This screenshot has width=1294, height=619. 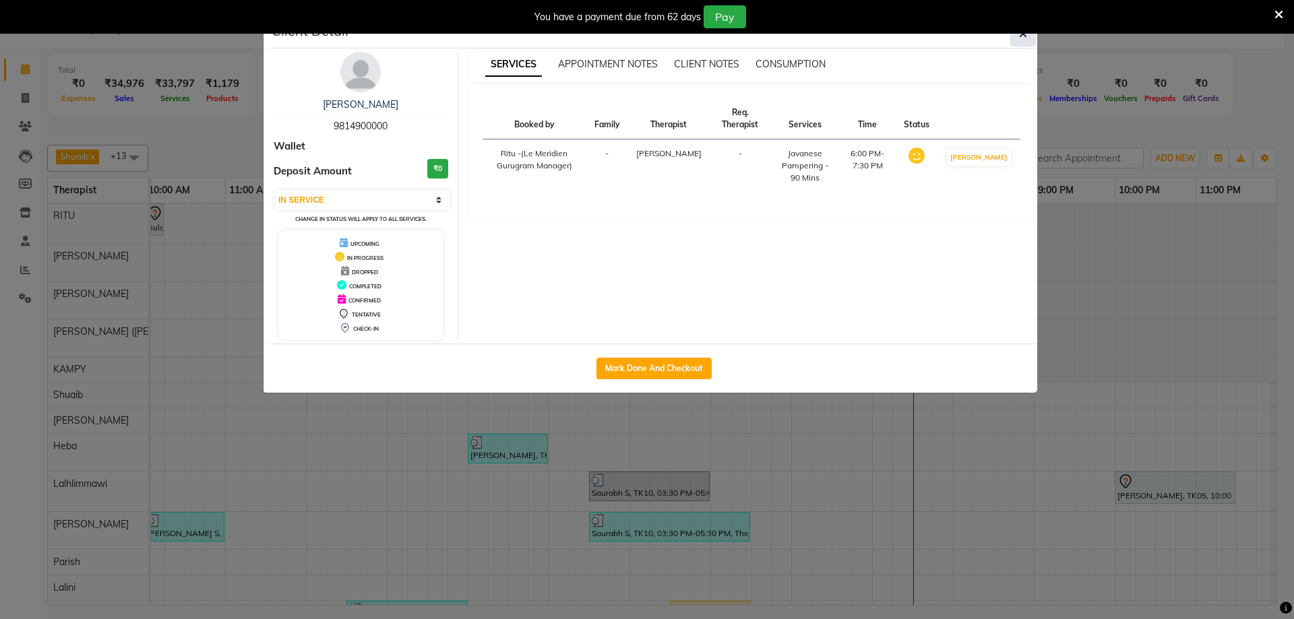 I want to click on div: Javanese Pampering - 90 Mins, so click(x=804, y=166).